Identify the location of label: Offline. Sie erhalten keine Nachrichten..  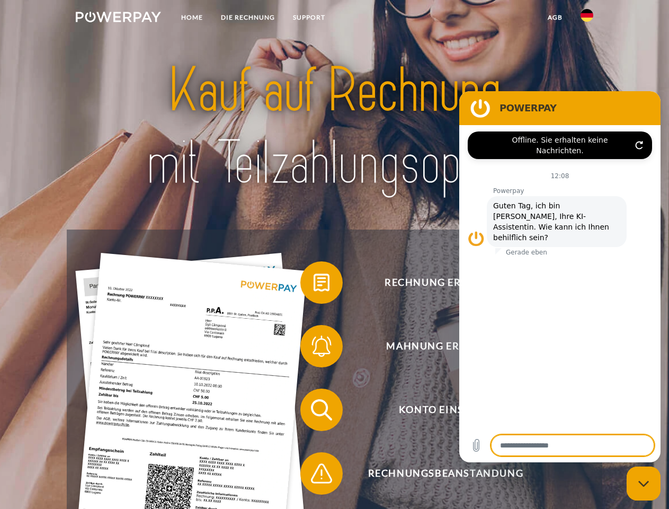
(101, 54).